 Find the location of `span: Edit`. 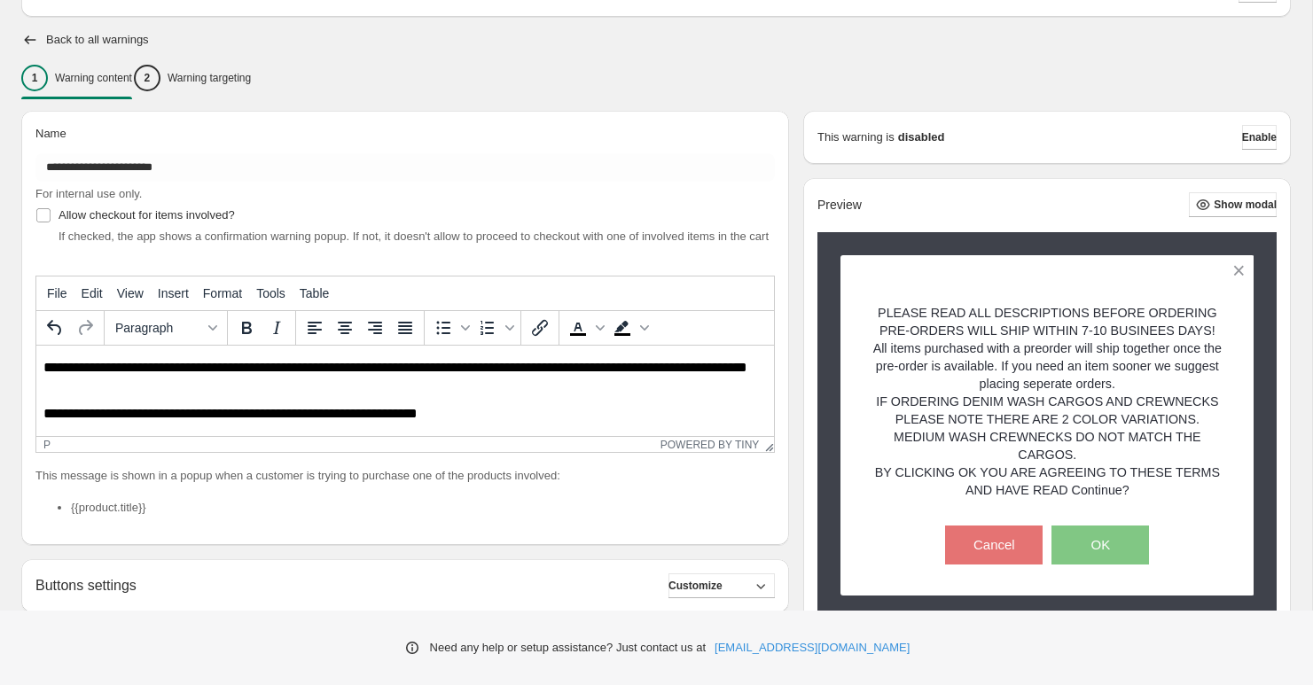

span: Edit is located at coordinates (92, 293).